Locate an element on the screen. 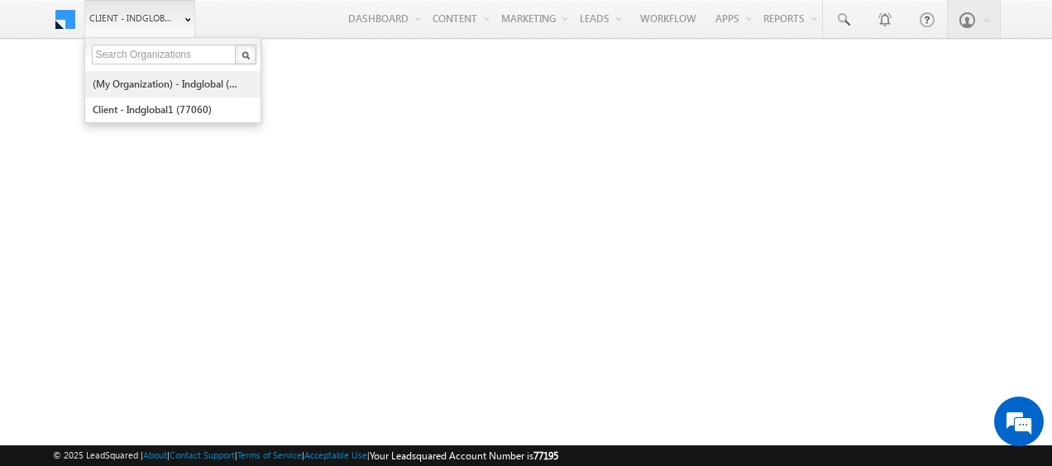  em: Start Chat is located at coordinates (262, 368).